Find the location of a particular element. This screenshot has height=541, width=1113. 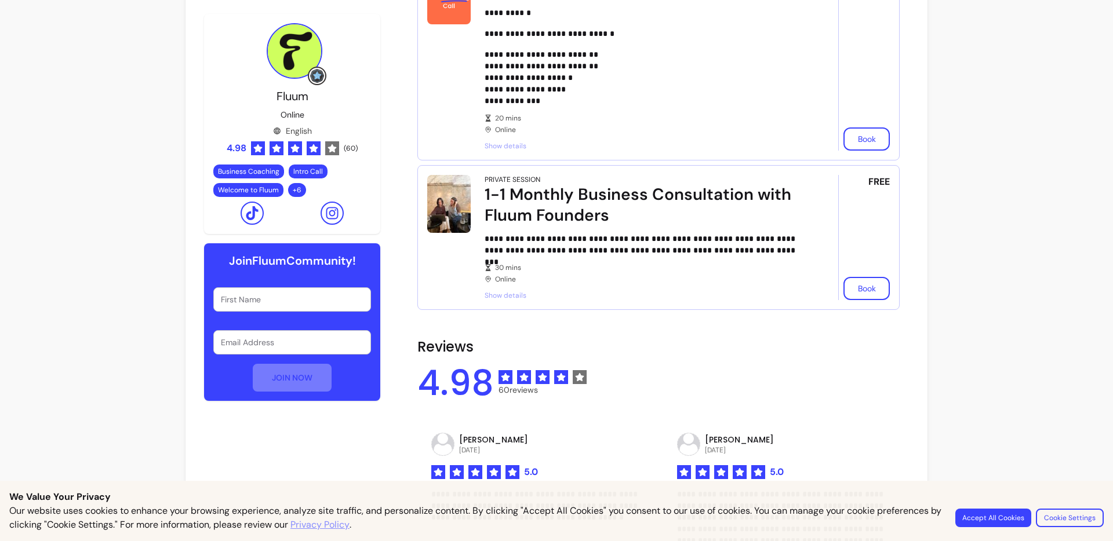

span: 60 reviews is located at coordinates (543, 390).